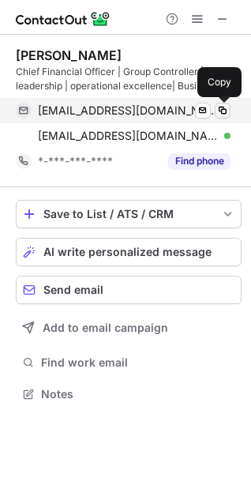 The image size is (251, 504). Describe the element at coordinates (138, 394) in the screenshot. I see `span: Notes` at that location.